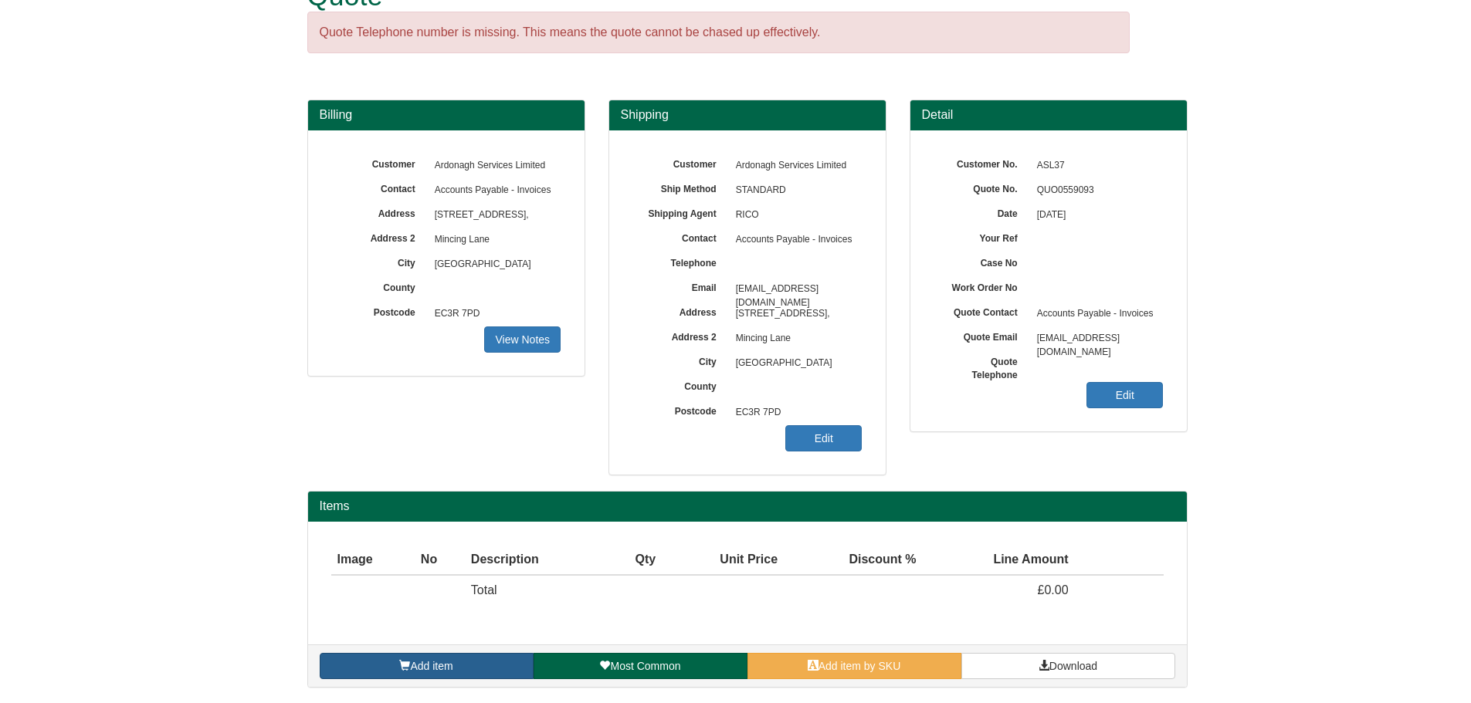 Image resolution: width=1471 pixels, height=703 pixels. I want to click on label: Ship Method, so click(680, 187).